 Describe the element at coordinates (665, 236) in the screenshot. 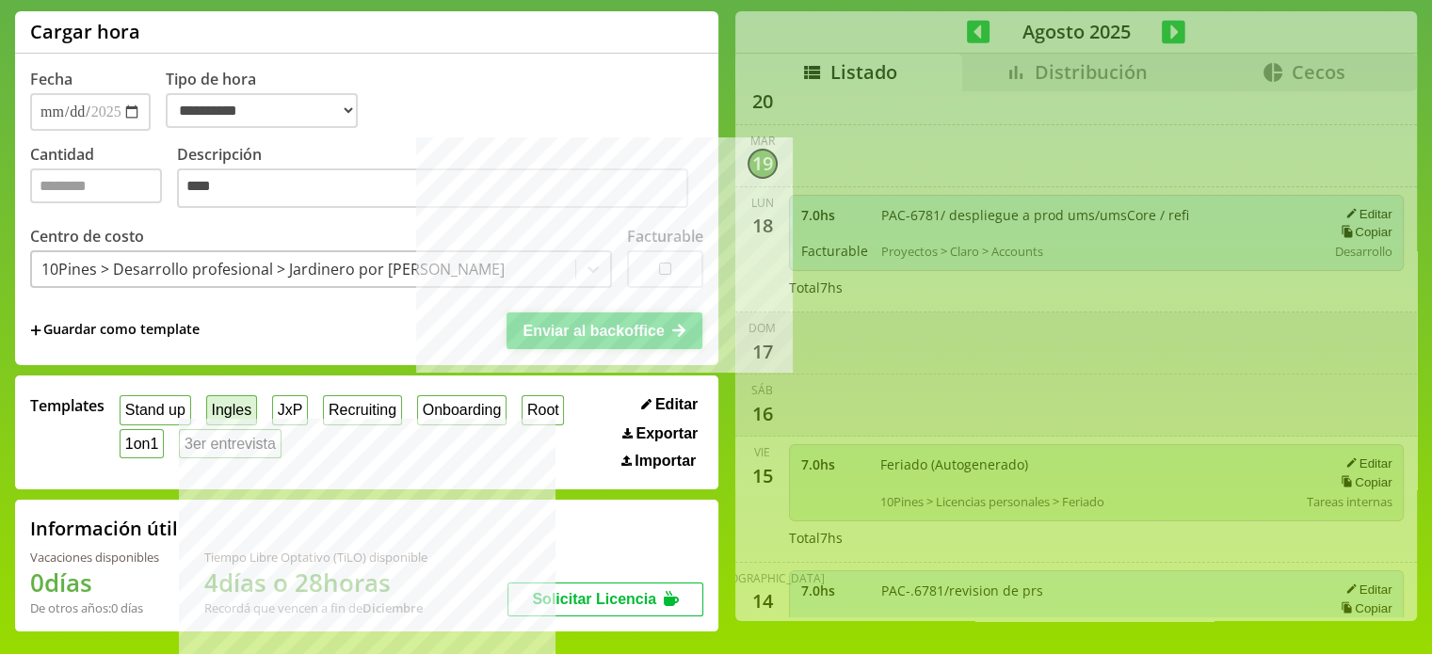

I see `label: Facturable` at that location.